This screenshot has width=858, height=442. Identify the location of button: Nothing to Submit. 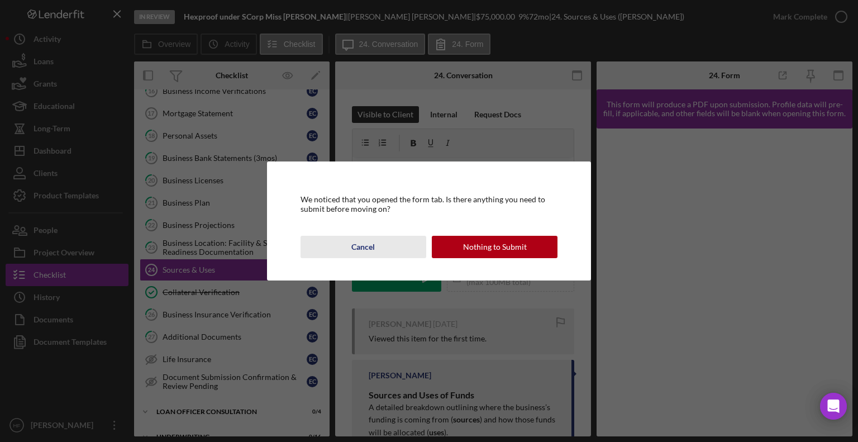
(494, 247).